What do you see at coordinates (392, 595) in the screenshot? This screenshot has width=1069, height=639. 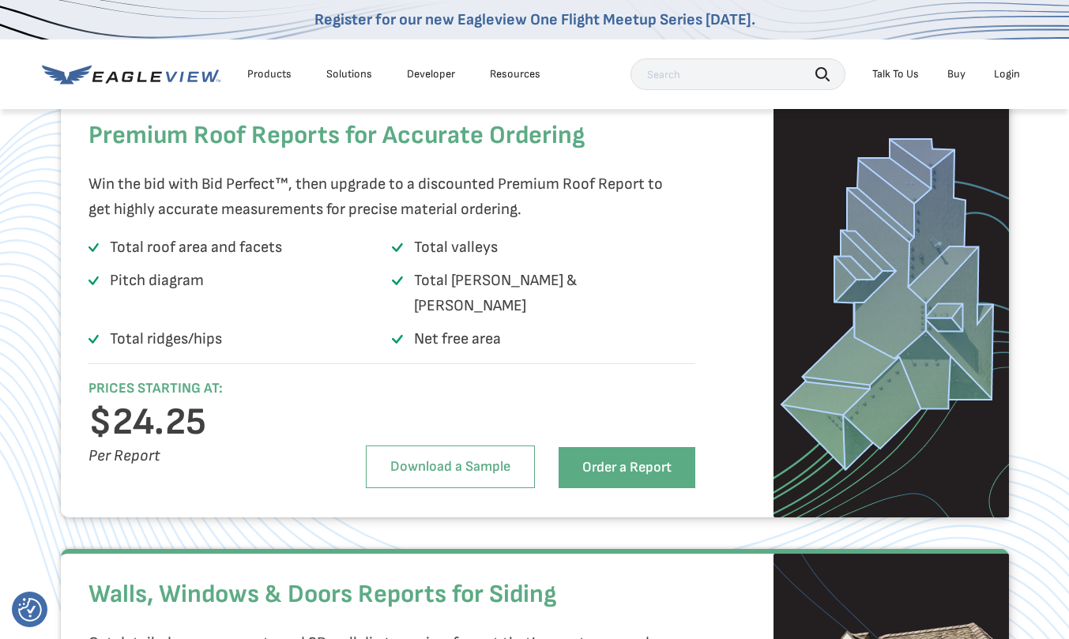 I see `h2: Walls, Windows & Doors Reports for Siding` at bounding box center [392, 595].